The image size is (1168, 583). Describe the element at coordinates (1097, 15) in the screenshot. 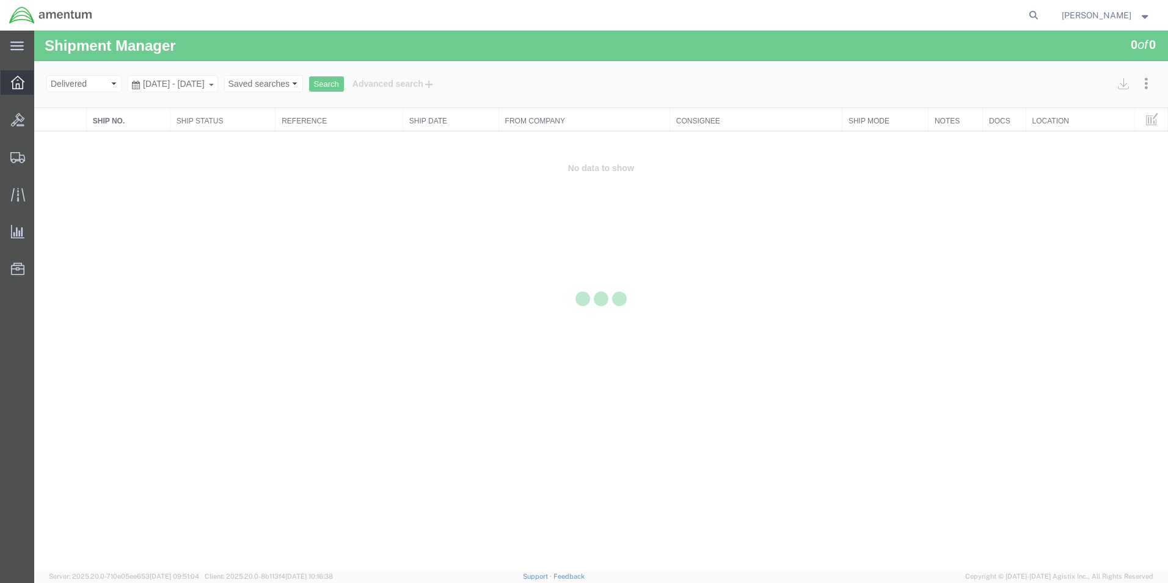

I see `span: Brandon Gray` at that location.